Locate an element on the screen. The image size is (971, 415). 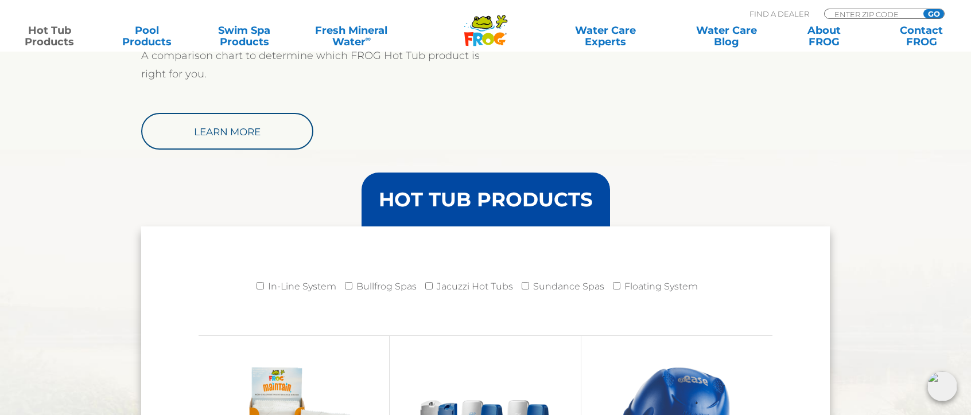
label: Floating System is located at coordinates (661, 287).